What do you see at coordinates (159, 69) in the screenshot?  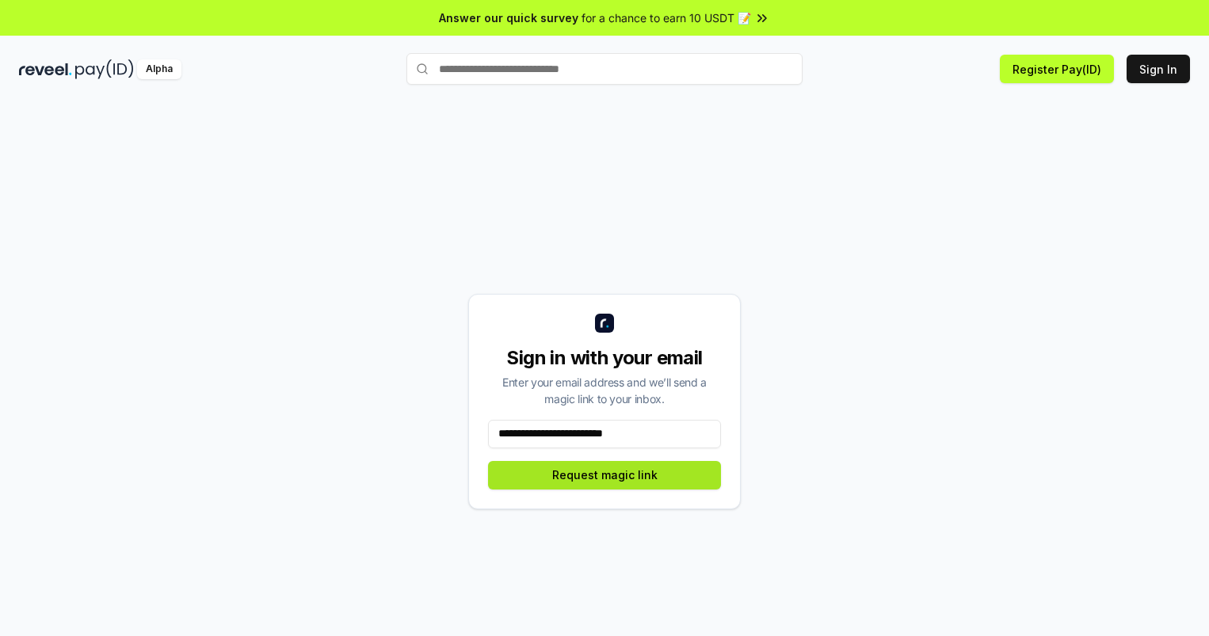 I see `div: Alpha` at bounding box center [159, 69].